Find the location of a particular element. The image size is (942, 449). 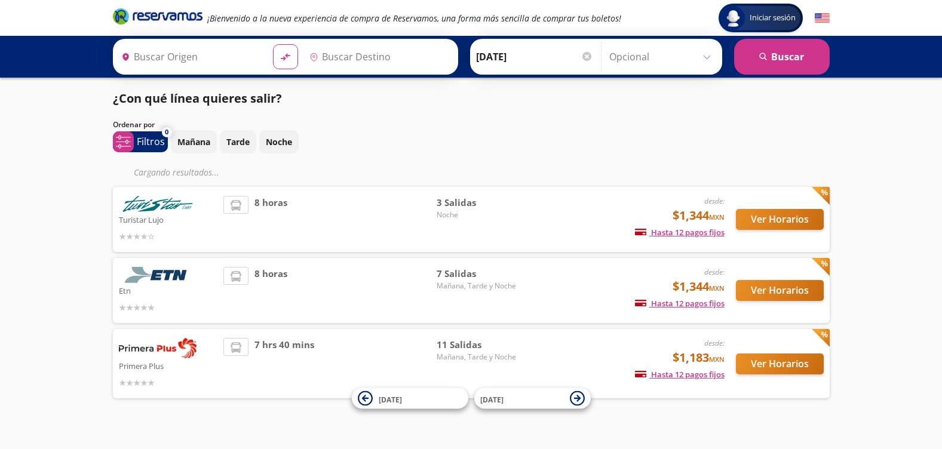

input: Elegir Fecha is located at coordinates (535, 57).